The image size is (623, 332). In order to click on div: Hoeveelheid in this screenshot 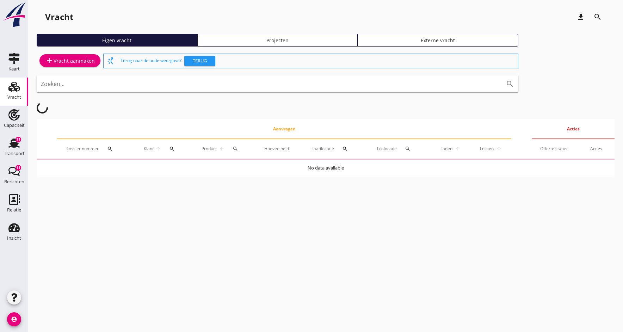, I will do `click(279, 149)`.